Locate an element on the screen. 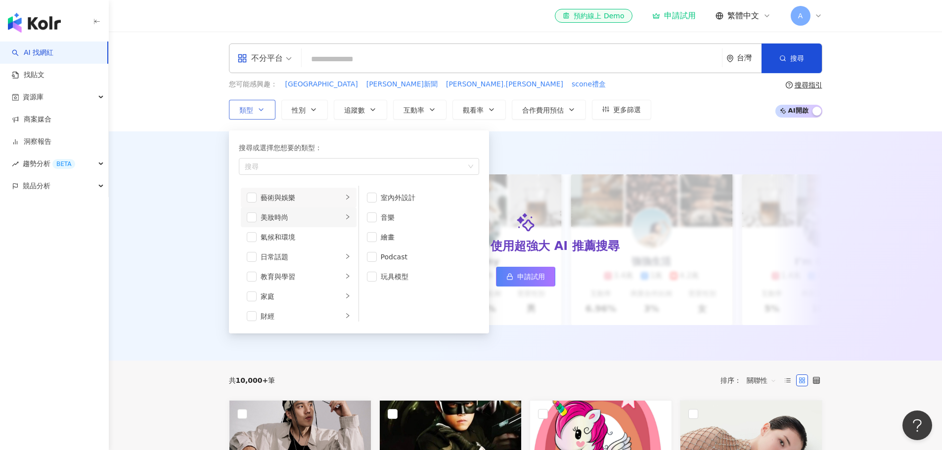  li: 氣候和環境 is located at coordinates (299, 237).